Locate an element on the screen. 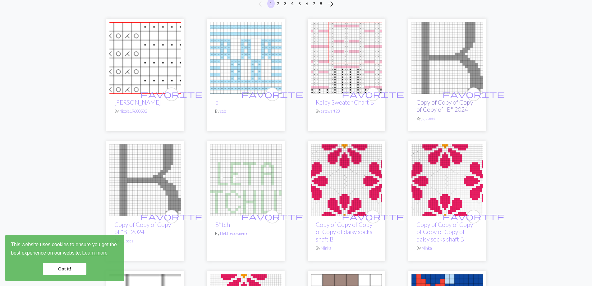  div: cookieconsent is located at coordinates (65, 258).